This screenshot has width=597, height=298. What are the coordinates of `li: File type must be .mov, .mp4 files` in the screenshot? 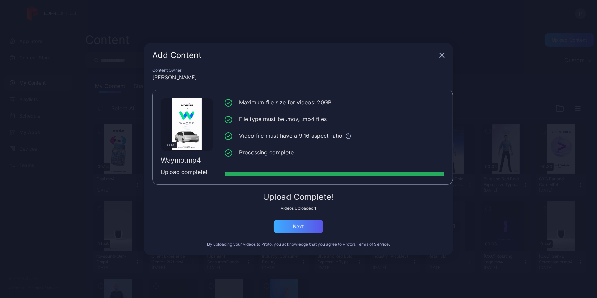 It's located at (335, 119).